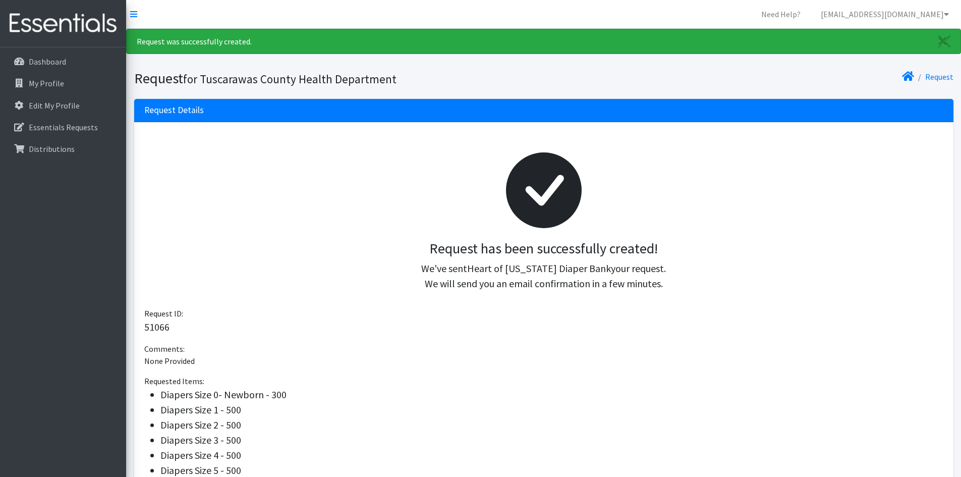 The height and width of the screenshot is (477, 961). What do you see at coordinates (544, 249) in the screenshot?
I see `h3: Request has been successfully created!` at bounding box center [544, 249].